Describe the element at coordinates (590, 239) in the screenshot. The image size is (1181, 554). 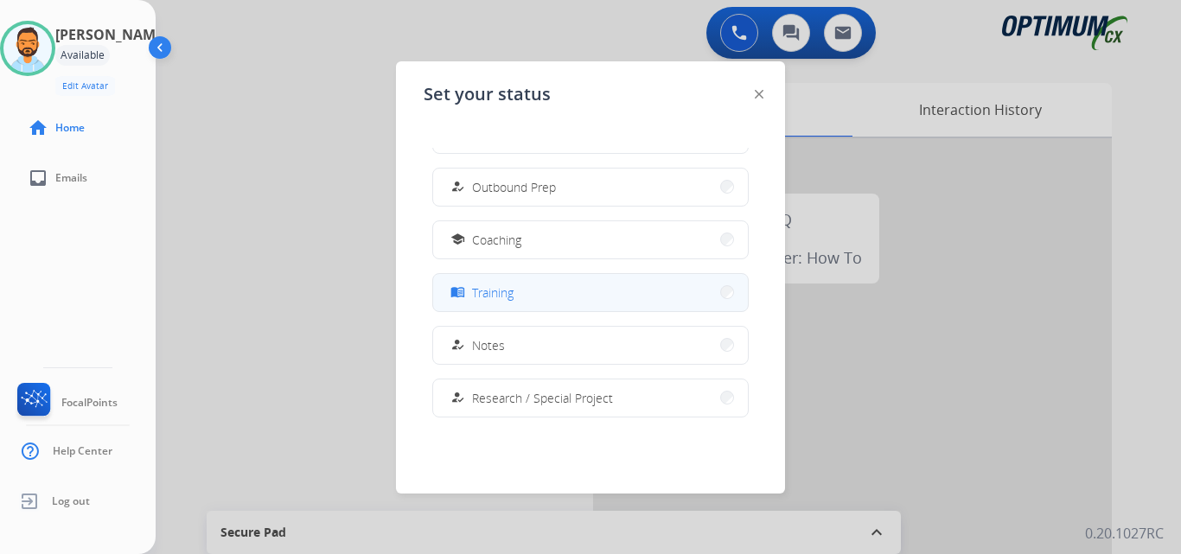
I see `button: Coaching` at that location.